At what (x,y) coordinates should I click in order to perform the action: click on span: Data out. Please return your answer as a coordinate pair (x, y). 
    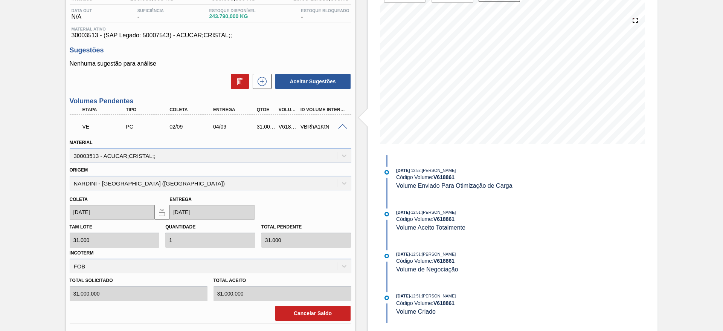
    Looking at the image, I should click on (82, 11).